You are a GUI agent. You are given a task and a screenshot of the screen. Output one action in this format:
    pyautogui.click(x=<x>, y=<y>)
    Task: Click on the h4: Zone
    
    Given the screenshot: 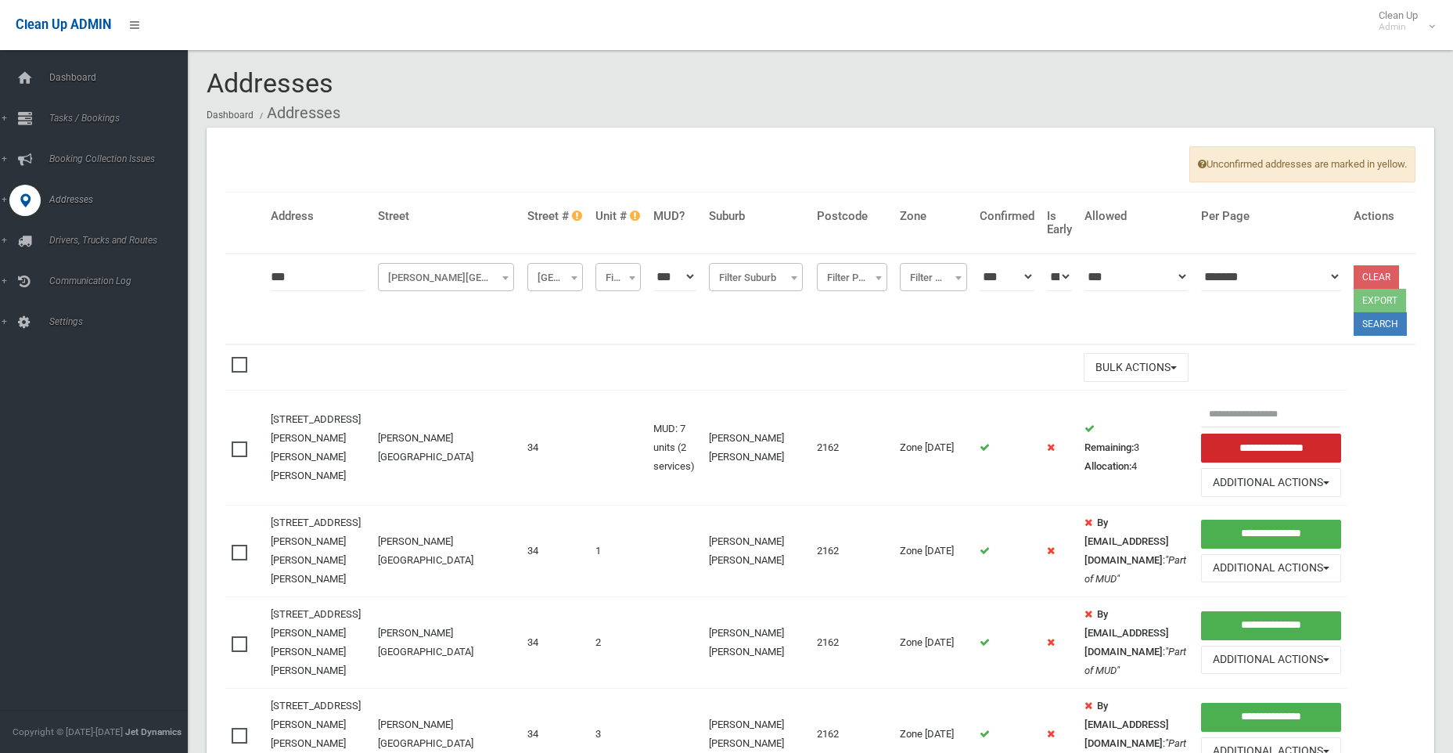 What is the action you would take?
    pyautogui.click(x=933, y=216)
    